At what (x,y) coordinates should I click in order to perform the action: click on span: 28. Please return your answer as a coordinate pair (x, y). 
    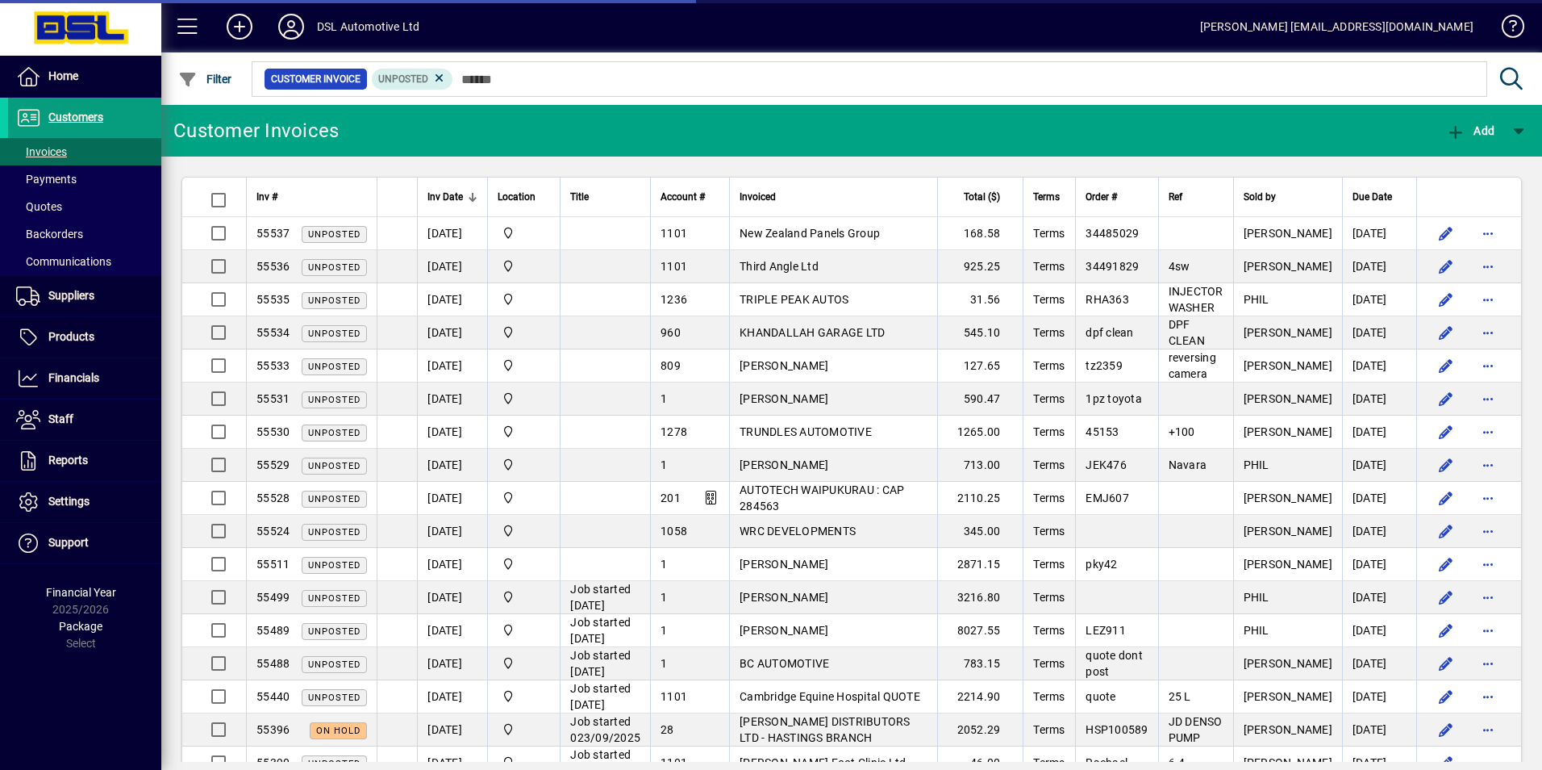
    Looking at the image, I should click on (667, 729).